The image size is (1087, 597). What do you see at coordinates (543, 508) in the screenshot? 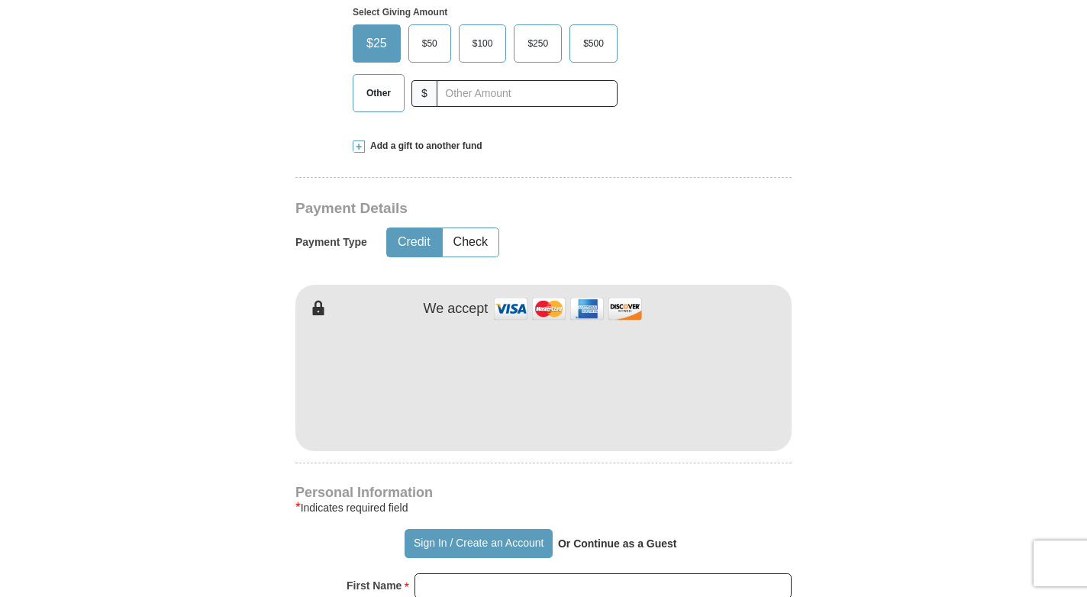
I see `div: Indicates required field` at bounding box center [543, 508].